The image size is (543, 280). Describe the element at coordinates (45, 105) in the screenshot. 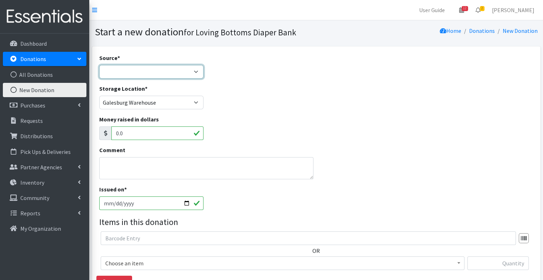

I see `a: Purchases` at that location.